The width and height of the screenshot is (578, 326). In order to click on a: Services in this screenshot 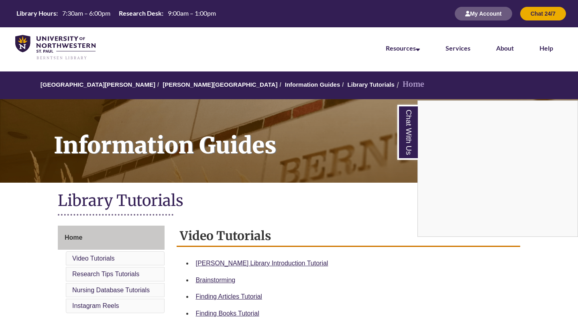, I will do `click(458, 48)`.